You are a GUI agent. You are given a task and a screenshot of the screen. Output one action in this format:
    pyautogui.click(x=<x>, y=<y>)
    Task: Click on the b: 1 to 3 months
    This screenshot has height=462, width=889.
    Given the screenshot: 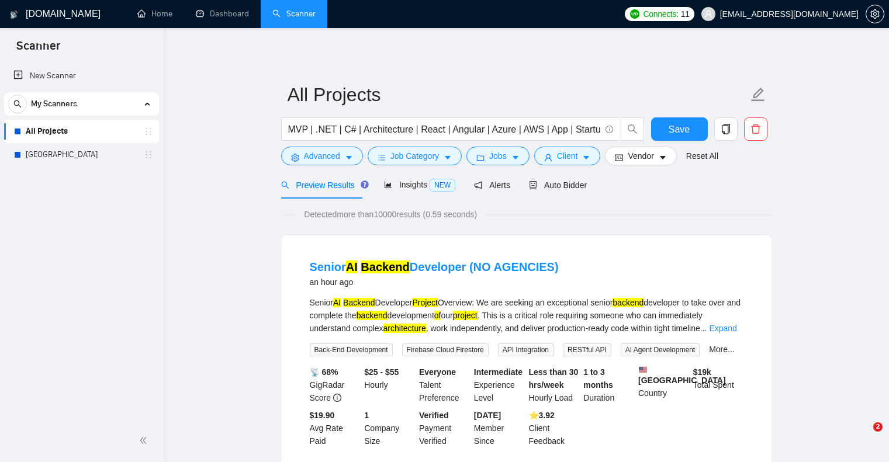 What is the action you would take?
    pyautogui.click(x=598, y=379)
    